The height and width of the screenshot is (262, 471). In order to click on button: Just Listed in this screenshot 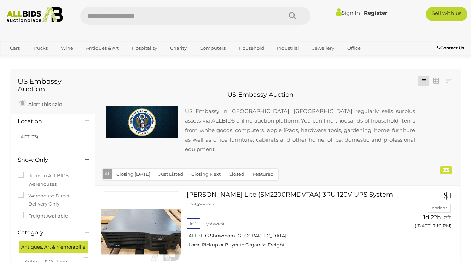, I will do `click(171, 174)`.